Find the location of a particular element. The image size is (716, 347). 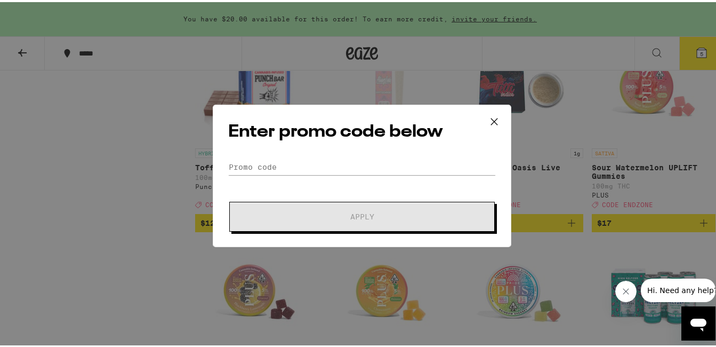

button: Apply is located at coordinates (362, 214).